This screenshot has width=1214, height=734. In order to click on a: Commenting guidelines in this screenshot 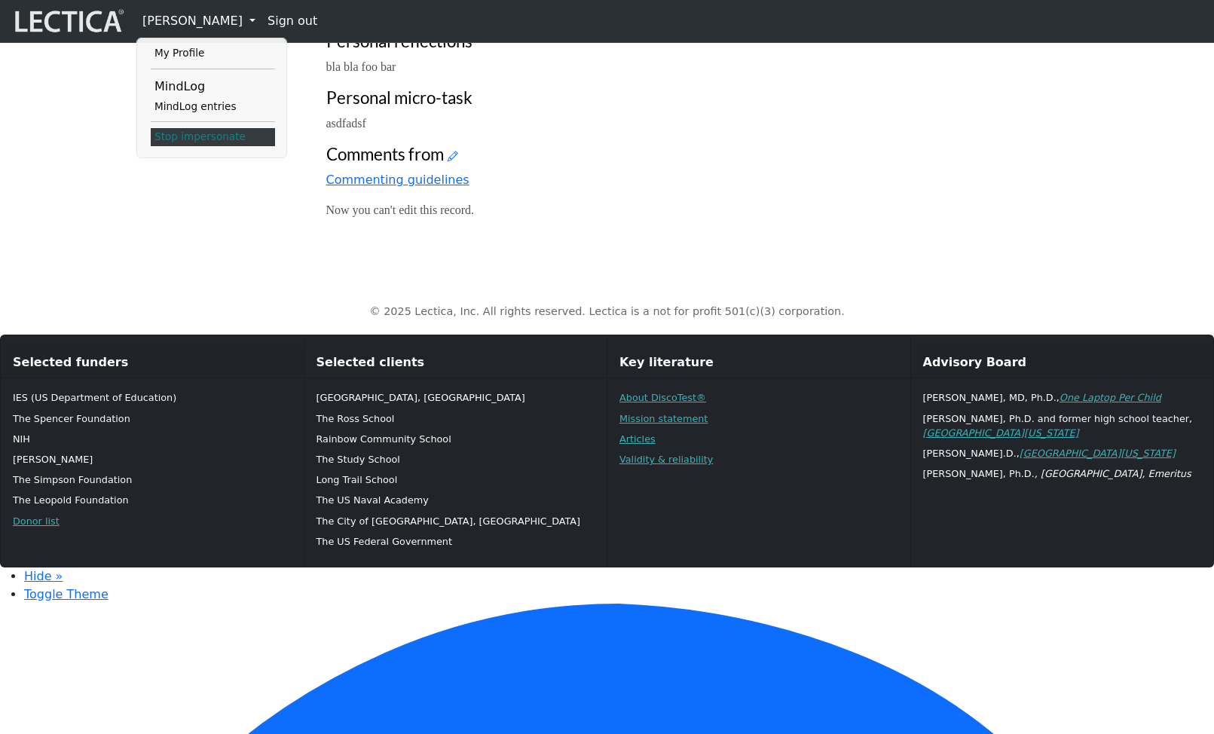, I will do `click(398, 179)`.